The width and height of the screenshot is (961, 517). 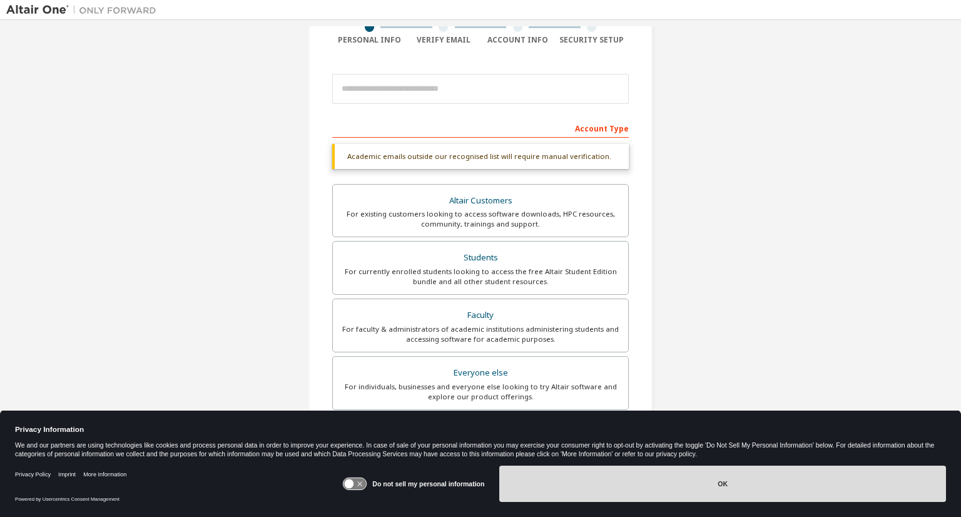 I want to click on div: Security Setup, so click(x=592, y=40).